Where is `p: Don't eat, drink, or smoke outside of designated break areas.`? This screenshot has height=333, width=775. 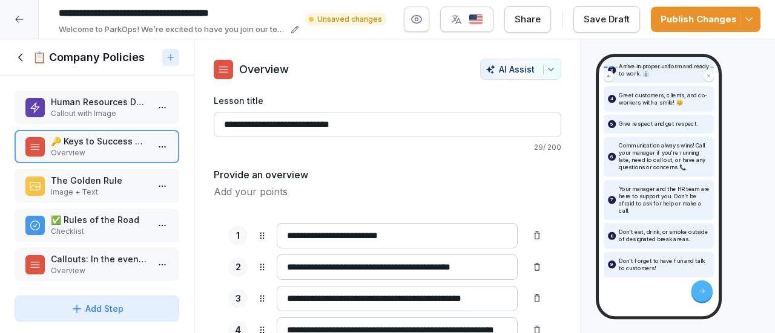 p: Don't eat, drink, or smoke outside of designated break areas. is located at coordinates (664, 236).